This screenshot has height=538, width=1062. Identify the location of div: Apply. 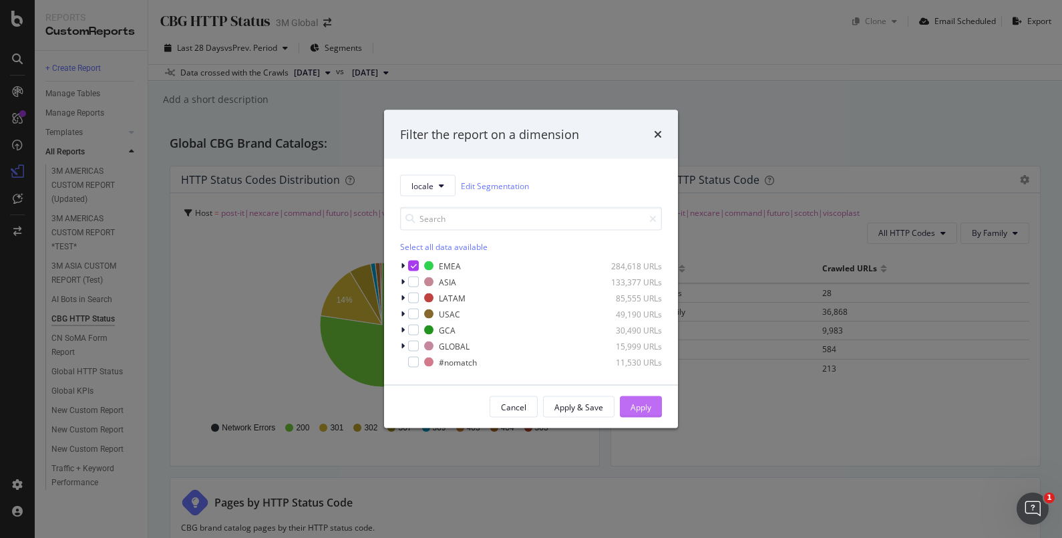
(641, 406).